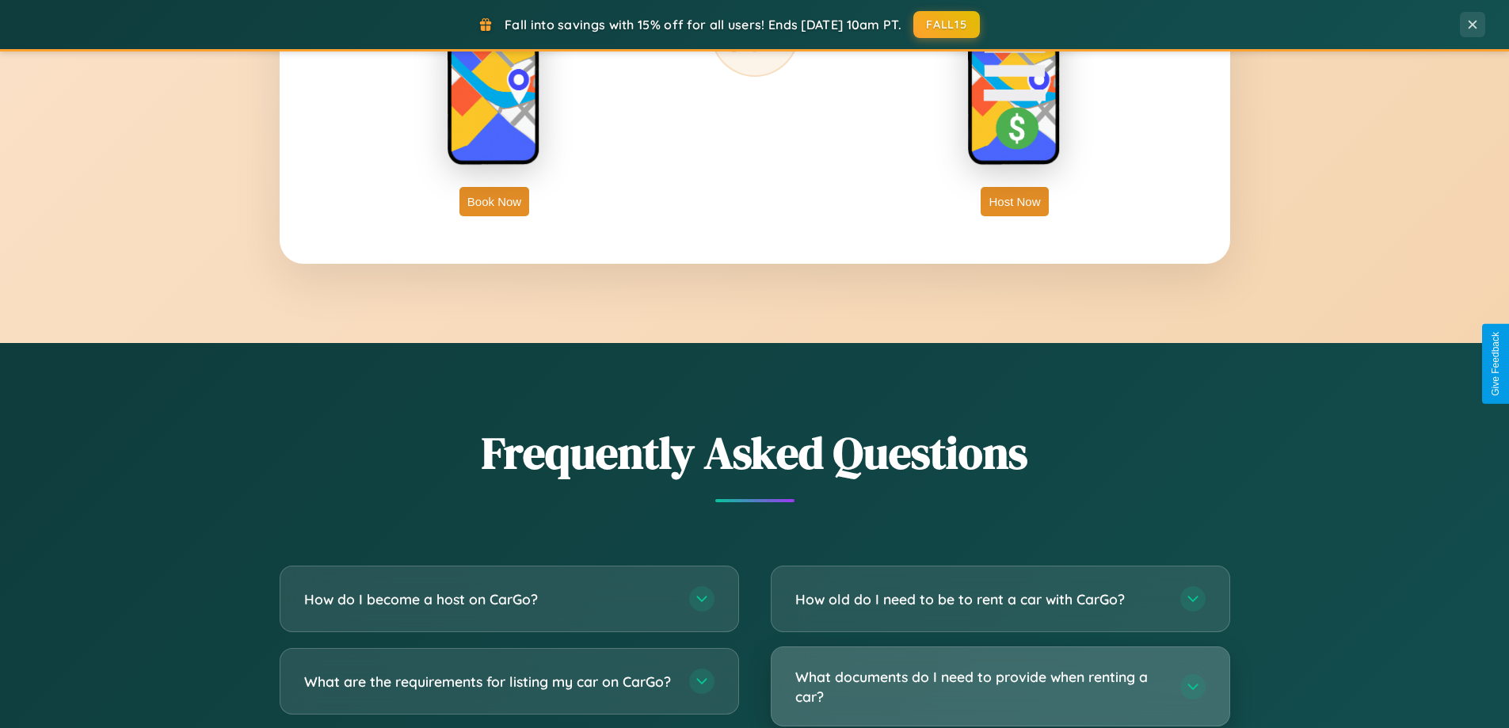 The image size is (1509, 728). What do you see at coordinates (1014, 201) in the screenshot?
I see `button: Host Now` at bounding box center [1014, 201].